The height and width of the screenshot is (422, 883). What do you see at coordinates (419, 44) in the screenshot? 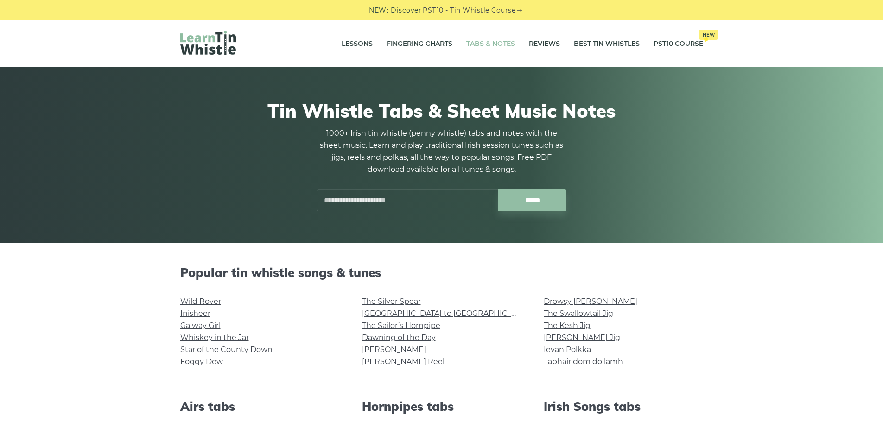
I see `a: Fingering Charts` at bounding box center [419, 44].